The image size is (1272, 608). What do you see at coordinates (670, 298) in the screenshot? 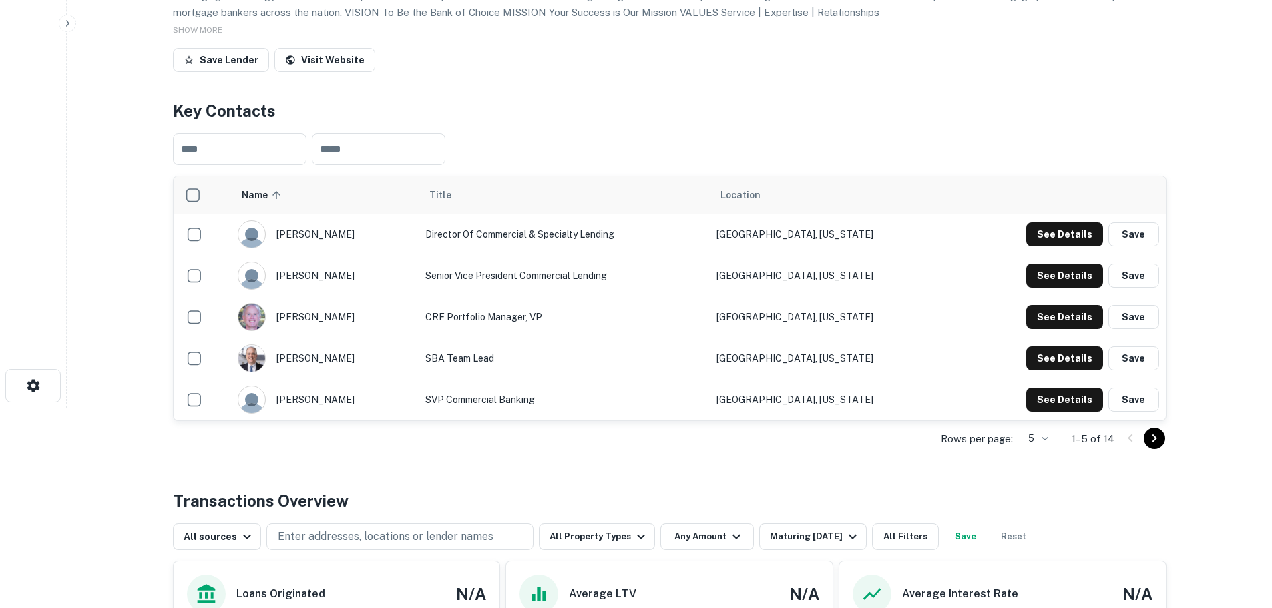
I see `div: scrollable content` at bounding box center [670, 298].